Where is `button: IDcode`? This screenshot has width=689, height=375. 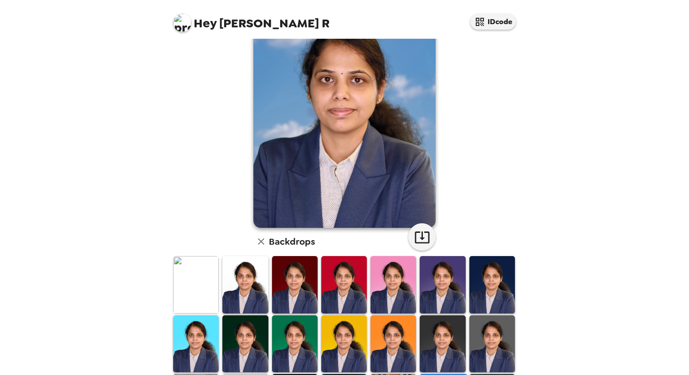 button: IDcode is located at coordinates (493, 21).